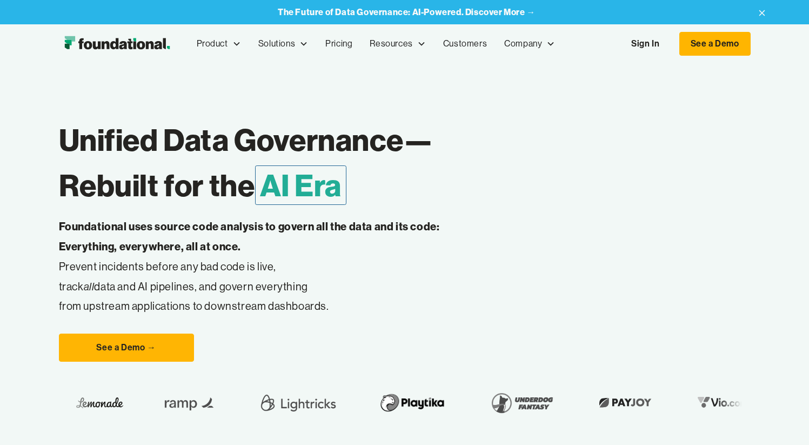  Describe the element at coordinates (396, 403) in the screenshot. I see `img: Underdog Fantasy` at that location.